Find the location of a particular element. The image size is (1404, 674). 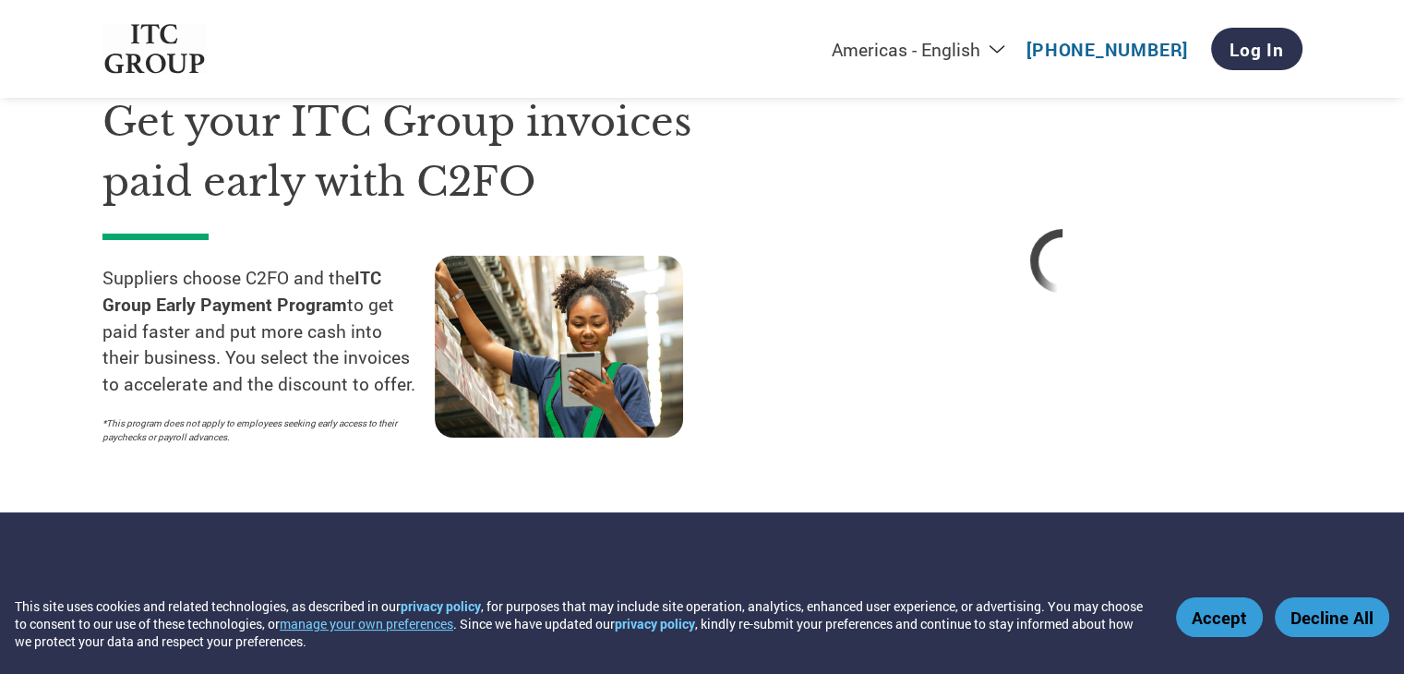

a: Log In is located at coordinates (1257, 49).